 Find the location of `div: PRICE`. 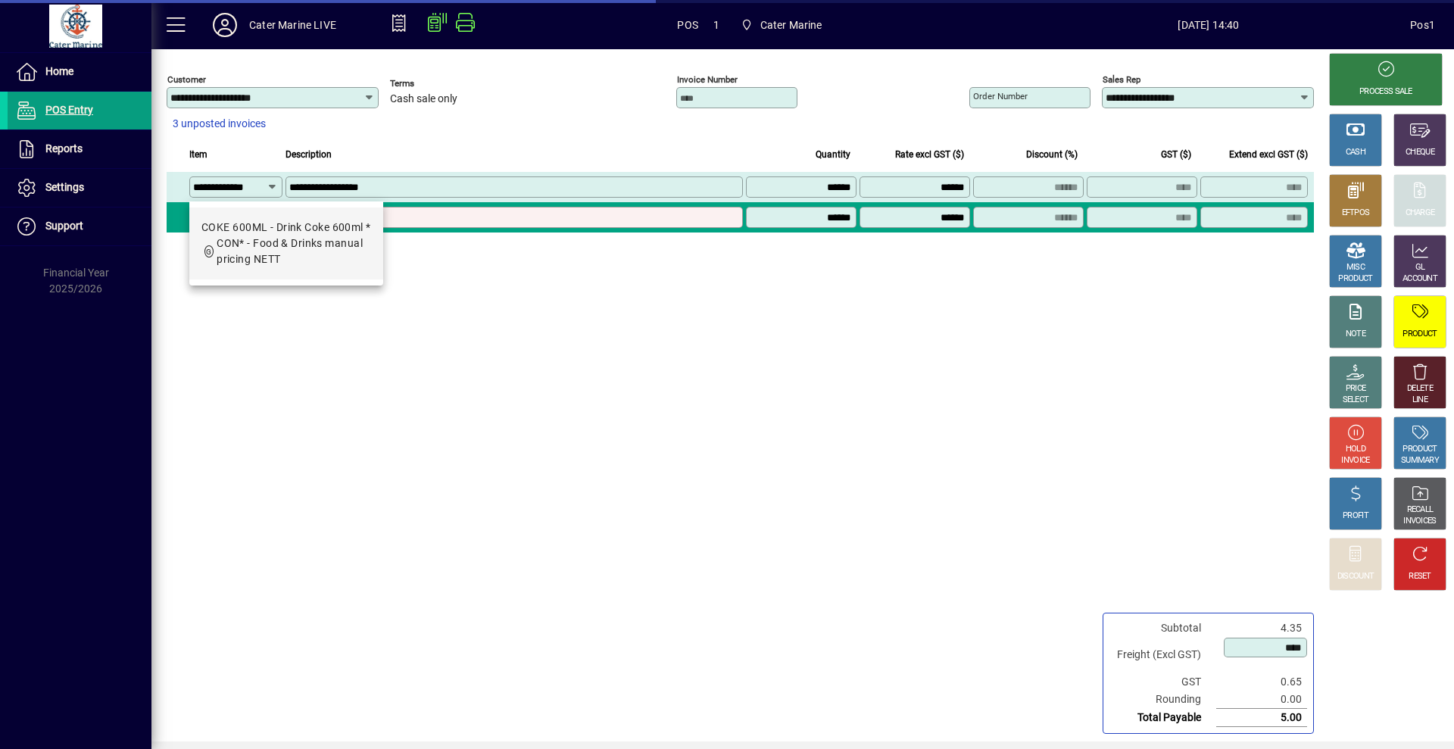

div: PRICE is located at coordinates (1355, 388).